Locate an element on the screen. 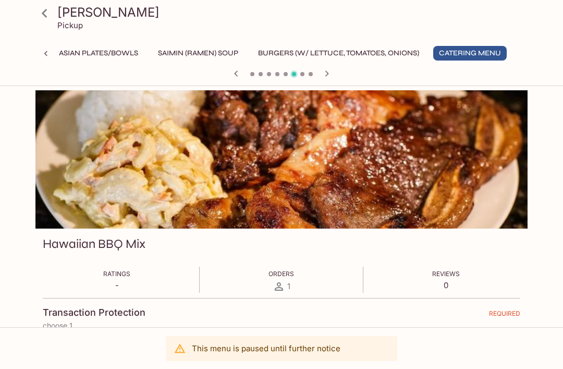 The image size is (563, 369). span: REQUIRED is located at coordinates (505, 315).